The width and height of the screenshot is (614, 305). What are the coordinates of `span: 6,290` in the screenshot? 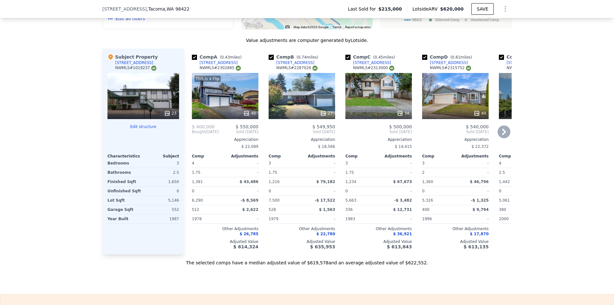 It's located at (197, 200).